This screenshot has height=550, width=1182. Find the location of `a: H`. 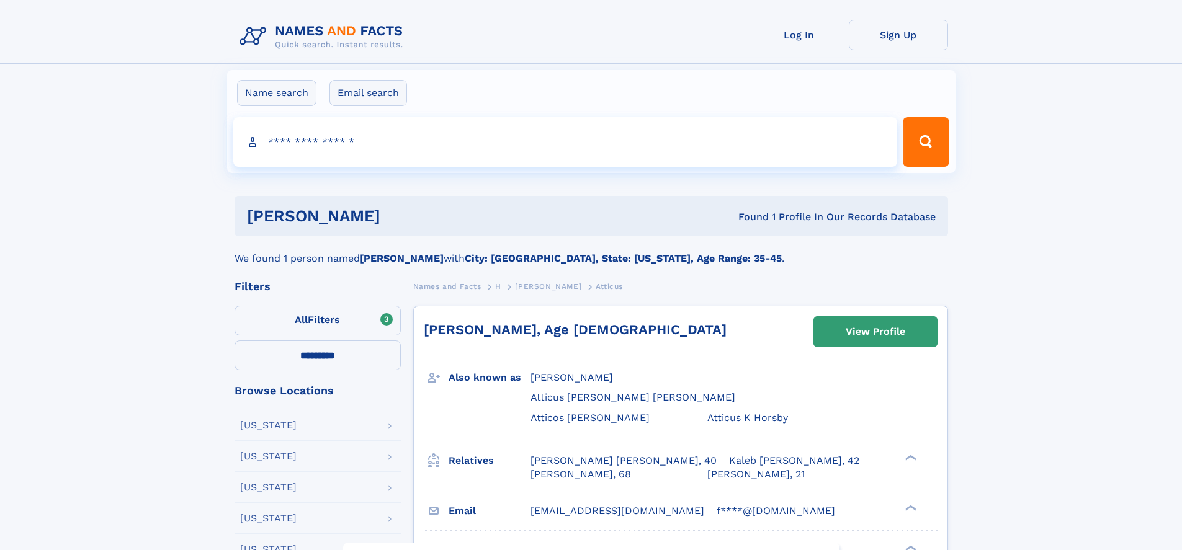

a: H is located at coordinates (498, 286).